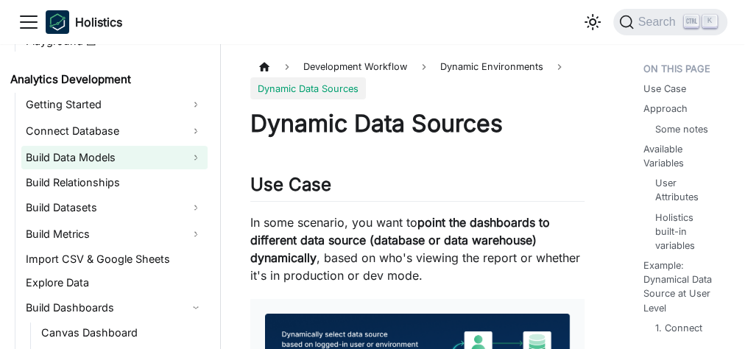 Image resolution: width=745 pixels, height=349 pixels. I want to click on a: Build Datasets, so click(114, 208).